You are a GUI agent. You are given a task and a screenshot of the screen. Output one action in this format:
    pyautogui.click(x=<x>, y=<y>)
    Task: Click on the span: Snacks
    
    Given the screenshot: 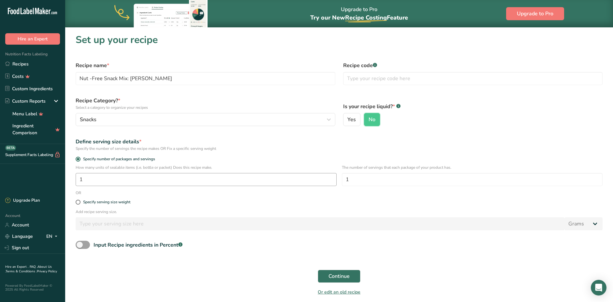 What is the action you would take?
    pyautogui.click(x=88, y=120)
    